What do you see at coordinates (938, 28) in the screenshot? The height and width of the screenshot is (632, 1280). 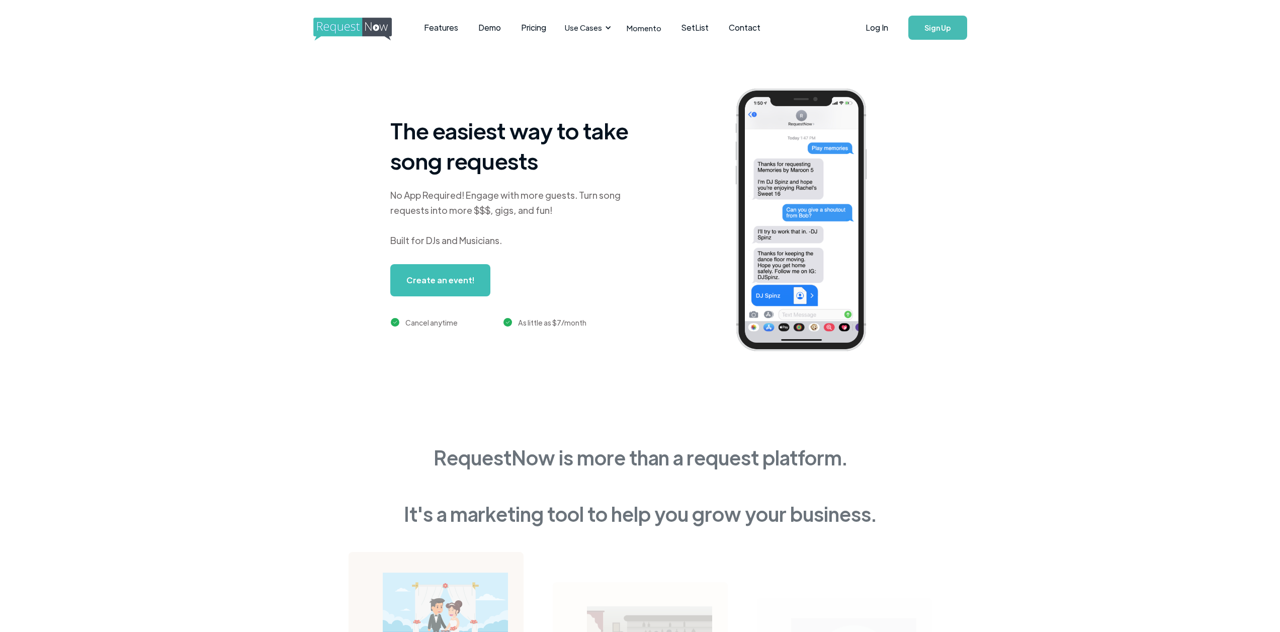 I see `a: Sign Up` at bounding box center [938, 28].